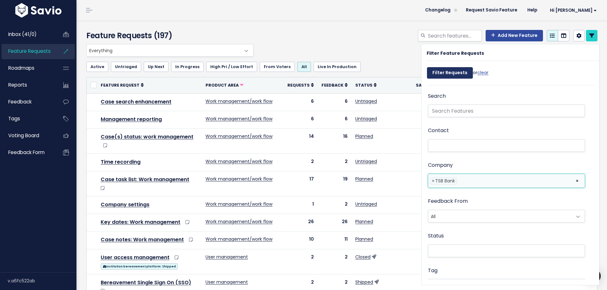  What do you see at coordinates (304, 67) in the screenshot?
I see `a: All` at bounding box center [304, 67].